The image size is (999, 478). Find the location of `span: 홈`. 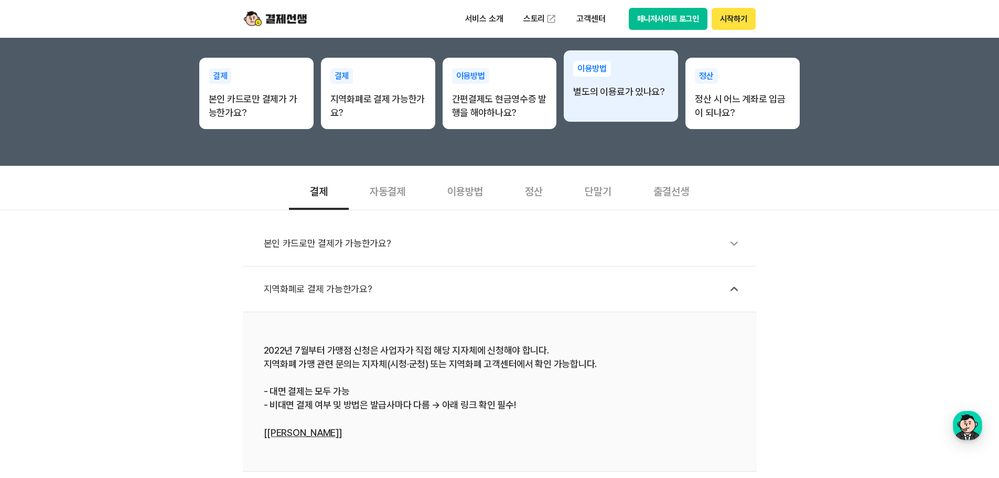

span: 홈 is located at coordinates (36, 352).